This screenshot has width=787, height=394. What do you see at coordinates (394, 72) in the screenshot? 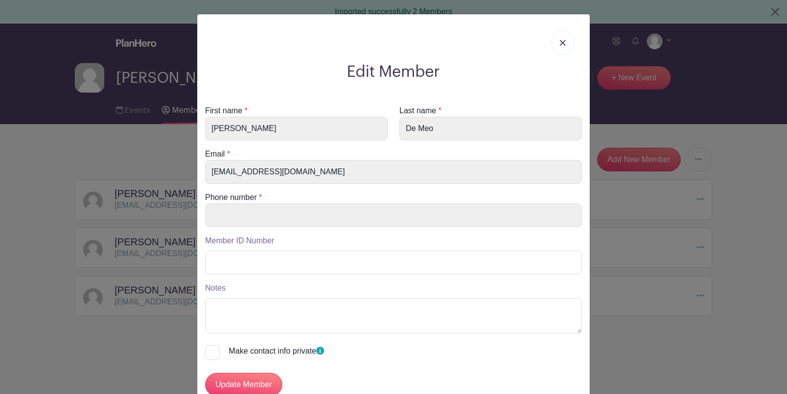
I see `h2: Edit Member` at bounding box center [394, 72].